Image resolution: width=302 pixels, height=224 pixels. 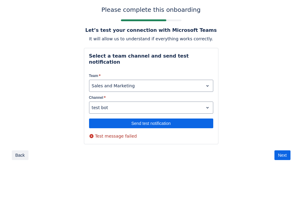 What do you see at coordinates (151, 123) in the screenshot?
I see `span: Send test notification` at bounding box center [151, 123].